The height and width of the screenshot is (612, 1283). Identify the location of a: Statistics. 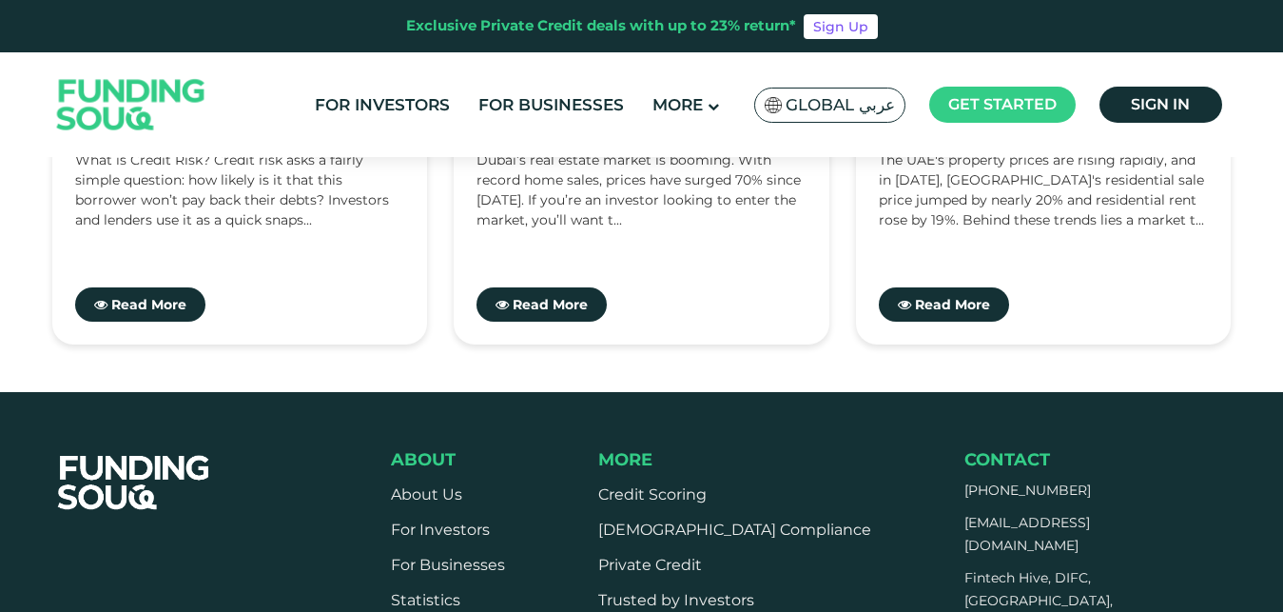
(425, 599).